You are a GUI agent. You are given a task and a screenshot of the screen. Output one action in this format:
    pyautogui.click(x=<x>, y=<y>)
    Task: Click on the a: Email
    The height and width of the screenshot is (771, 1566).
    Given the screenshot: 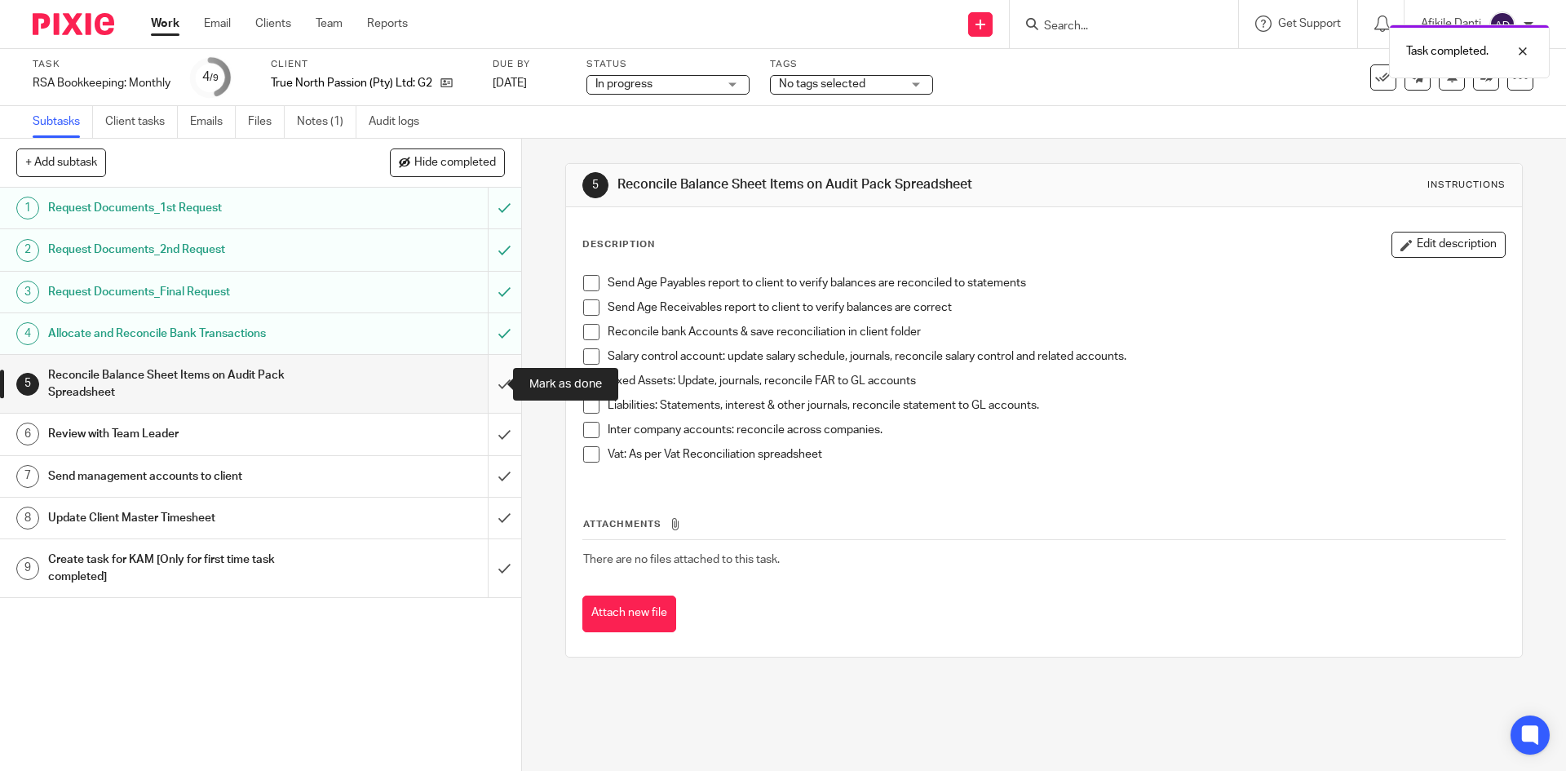 What is the action you would take?
    pyautogui.click(x=217, y=24)
    